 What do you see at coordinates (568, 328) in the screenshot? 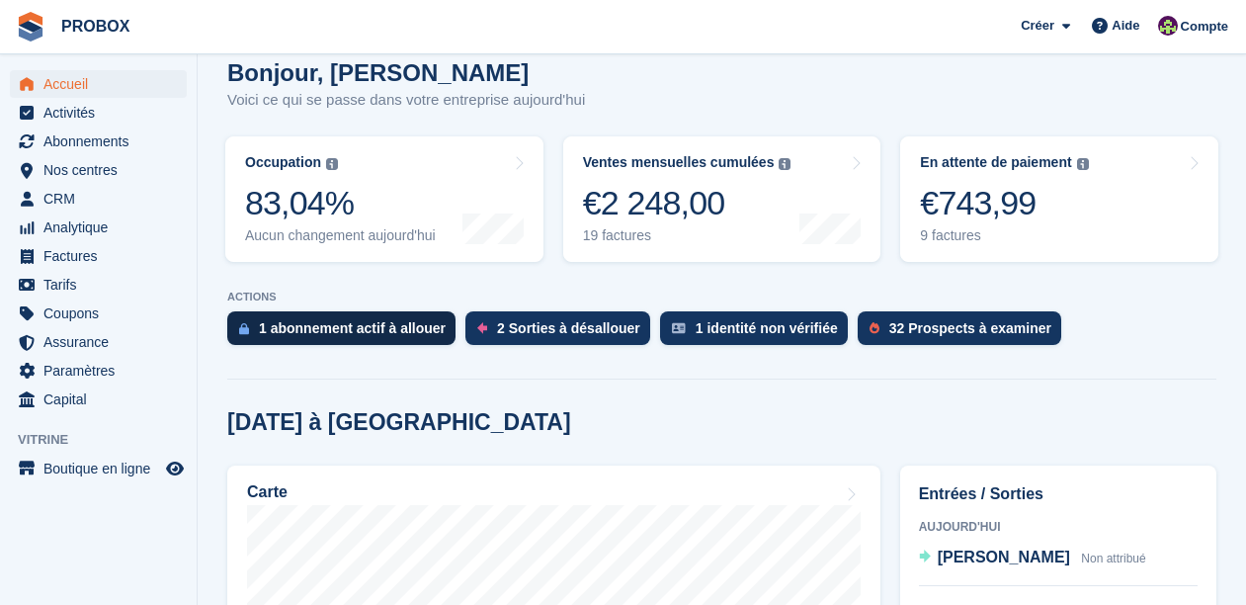
I see `div: 2 Sorties à désallouer` at bounding box center [568, 328].